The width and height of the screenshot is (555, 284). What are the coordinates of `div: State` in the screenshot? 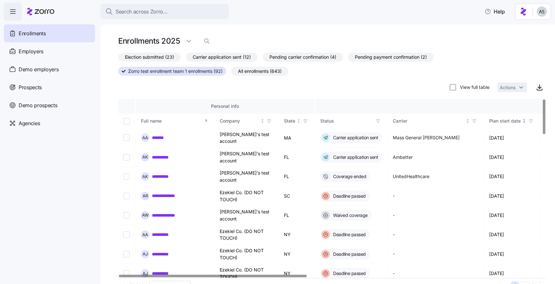 It's located at (289, 121).